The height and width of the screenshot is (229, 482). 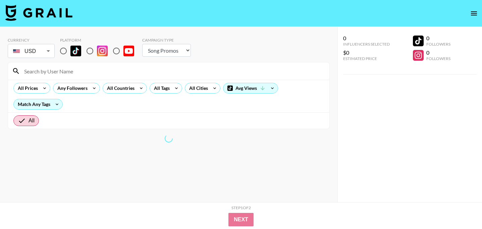 What do you see at coordinates (366, 53) in the screenshot?
I see `div: $0` at bounding box center [366, 53].